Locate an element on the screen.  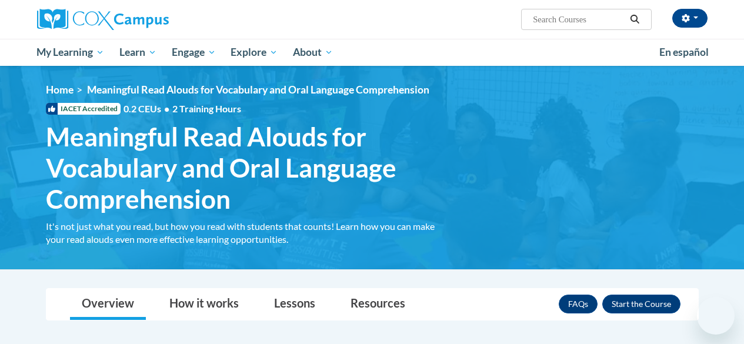
span: En español is located at coordinates (684, 52).